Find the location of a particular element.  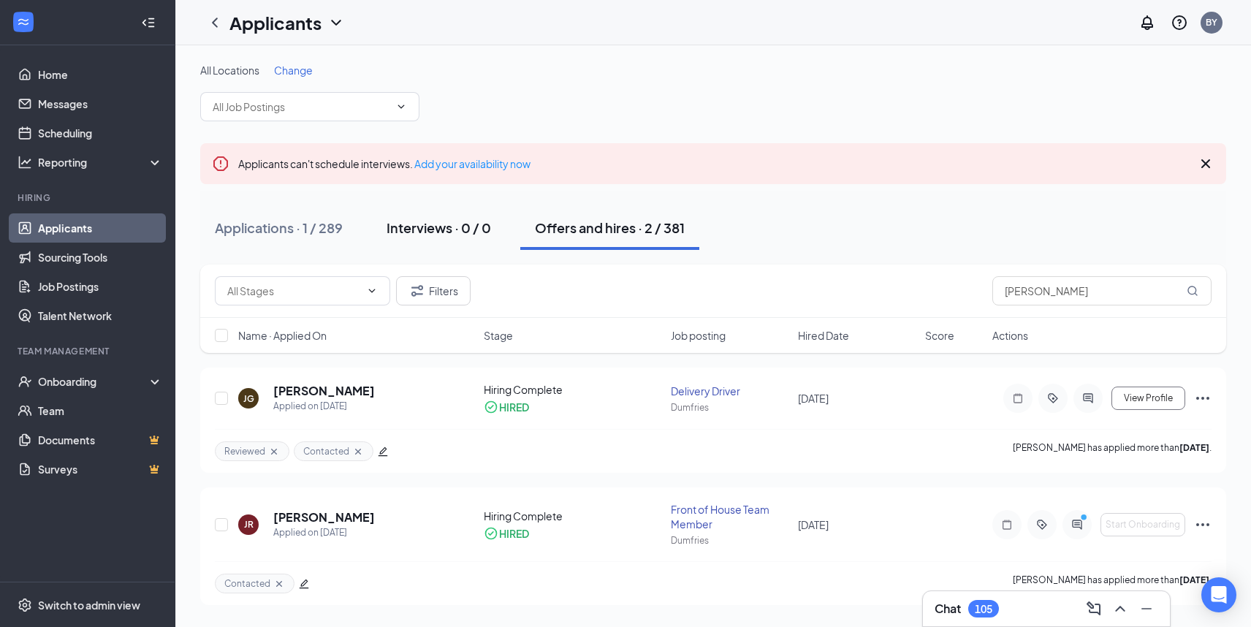

svg: Filter is located at coordinates (417, 291).